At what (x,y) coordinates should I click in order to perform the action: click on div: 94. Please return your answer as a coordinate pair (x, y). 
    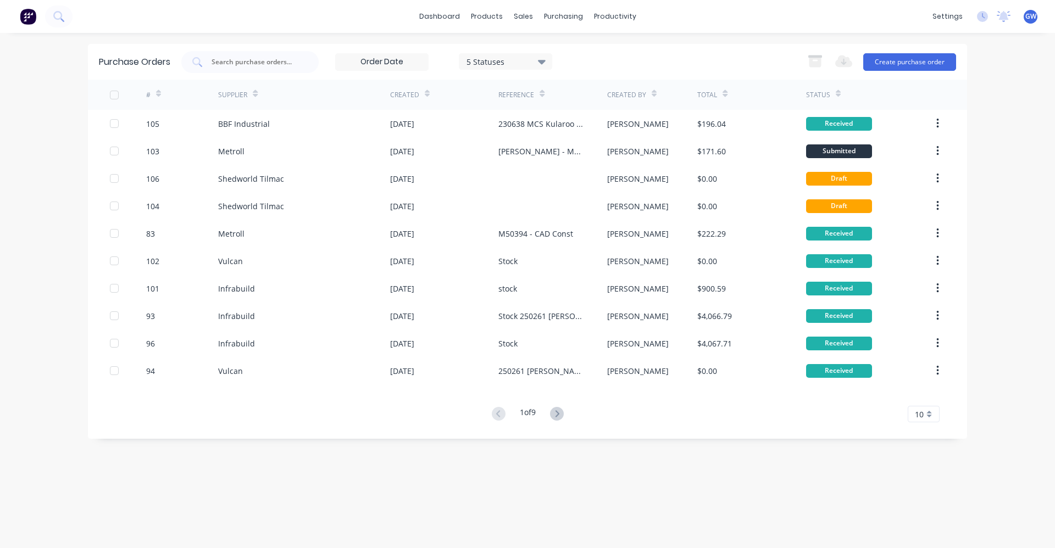
    Looking at the image, I should click on (150, 371).